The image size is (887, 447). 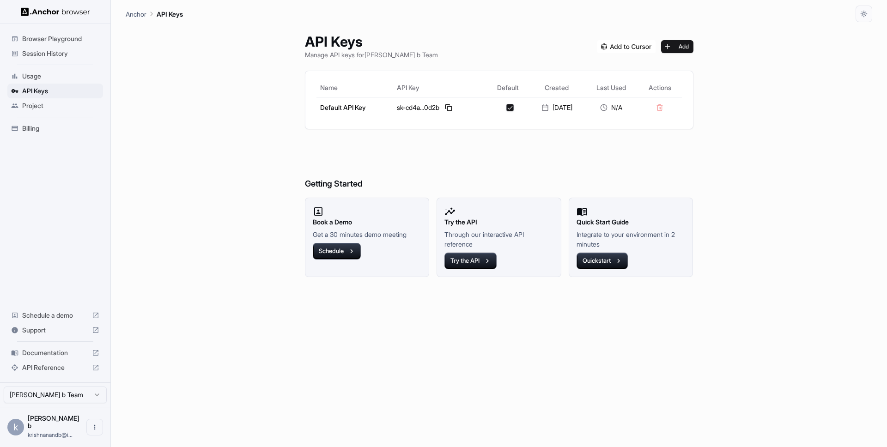 What do you see at coordinates (61, 106) in the screenshot?
I see `span: Project` at bounding box center [61, 106].